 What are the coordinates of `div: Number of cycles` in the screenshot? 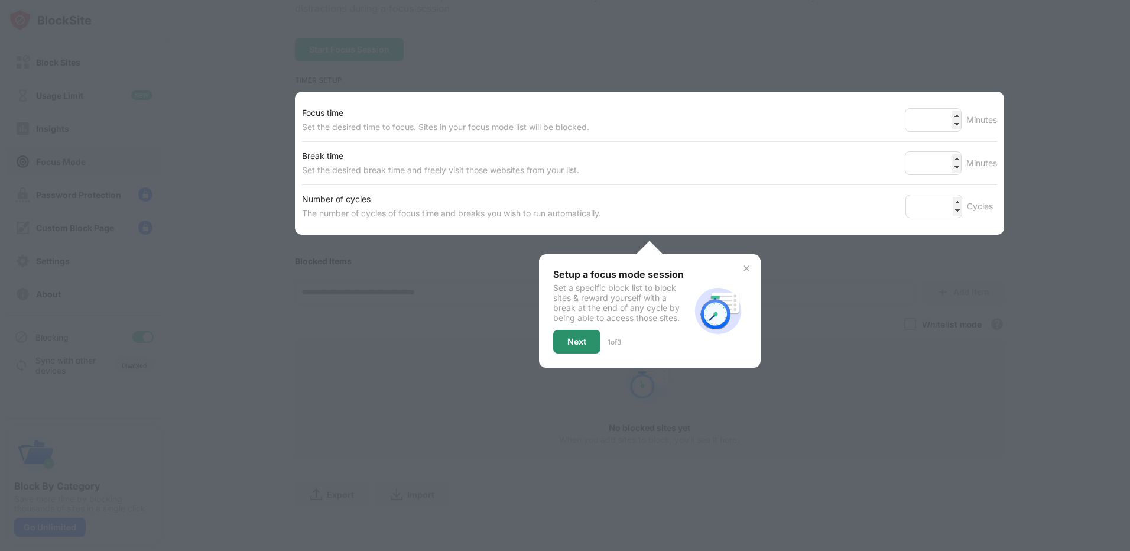 It's located at (452, 199).